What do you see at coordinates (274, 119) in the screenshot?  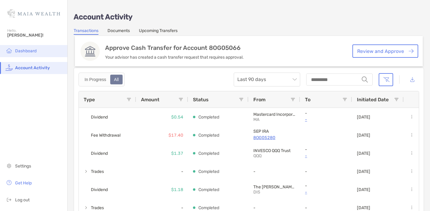 I see `p: MA` at bounding box center [274, 119].